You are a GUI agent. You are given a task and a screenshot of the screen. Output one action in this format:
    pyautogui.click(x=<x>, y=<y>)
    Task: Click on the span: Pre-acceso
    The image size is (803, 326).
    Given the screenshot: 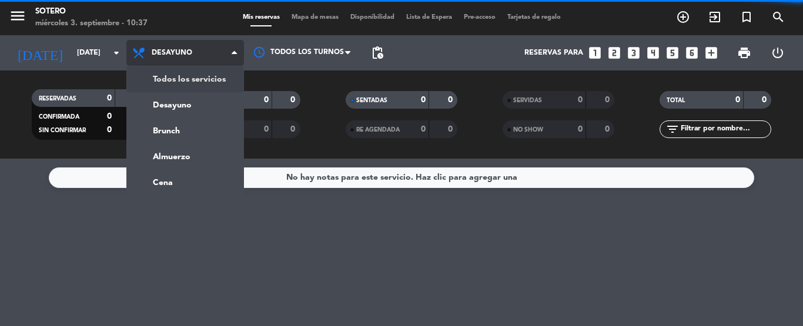 What is the action you would take?
    pyautogui.click(x=480, y=17)
    